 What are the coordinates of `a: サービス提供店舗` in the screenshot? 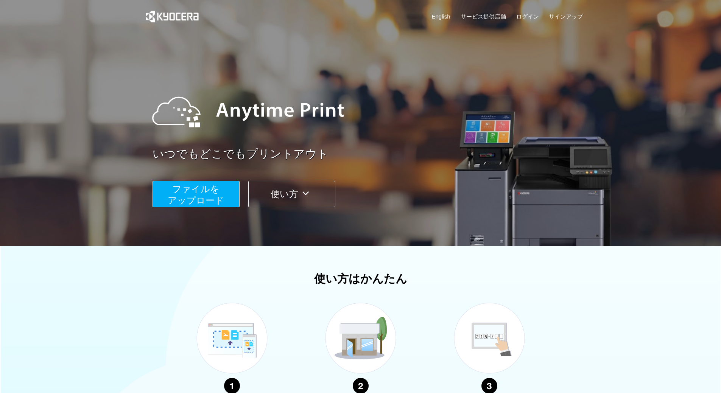 It's located at (483, 16).